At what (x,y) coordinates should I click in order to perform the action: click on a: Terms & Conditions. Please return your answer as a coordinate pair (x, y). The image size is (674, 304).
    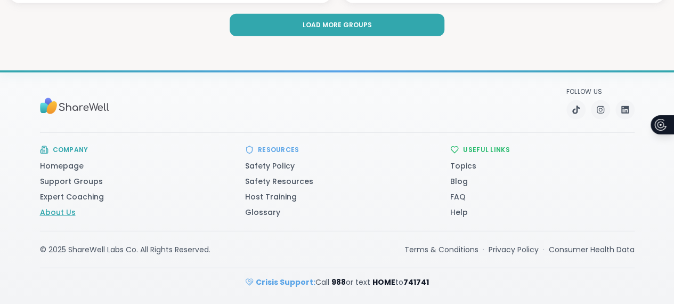
    Looking at the image, I should click on (441, 249).